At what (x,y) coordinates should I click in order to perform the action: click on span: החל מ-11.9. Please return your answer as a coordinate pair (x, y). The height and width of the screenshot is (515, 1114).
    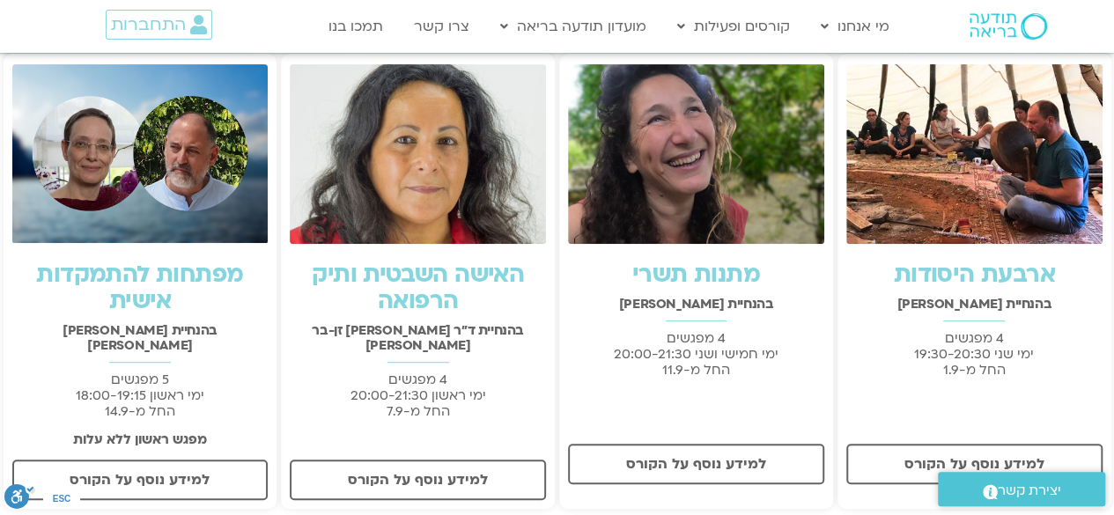
    Looking at the image, I should click on (696, 370).